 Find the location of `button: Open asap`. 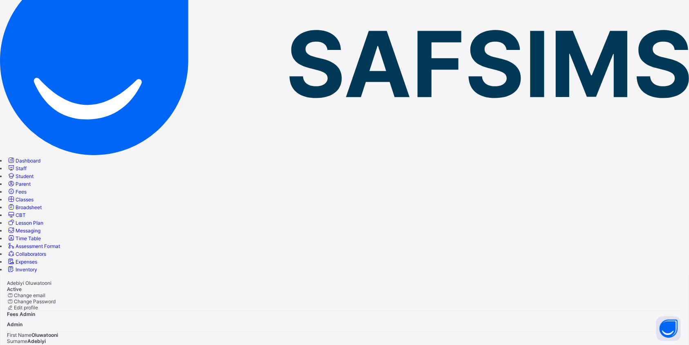

button: Open asap is located at coordinates (669, 328).